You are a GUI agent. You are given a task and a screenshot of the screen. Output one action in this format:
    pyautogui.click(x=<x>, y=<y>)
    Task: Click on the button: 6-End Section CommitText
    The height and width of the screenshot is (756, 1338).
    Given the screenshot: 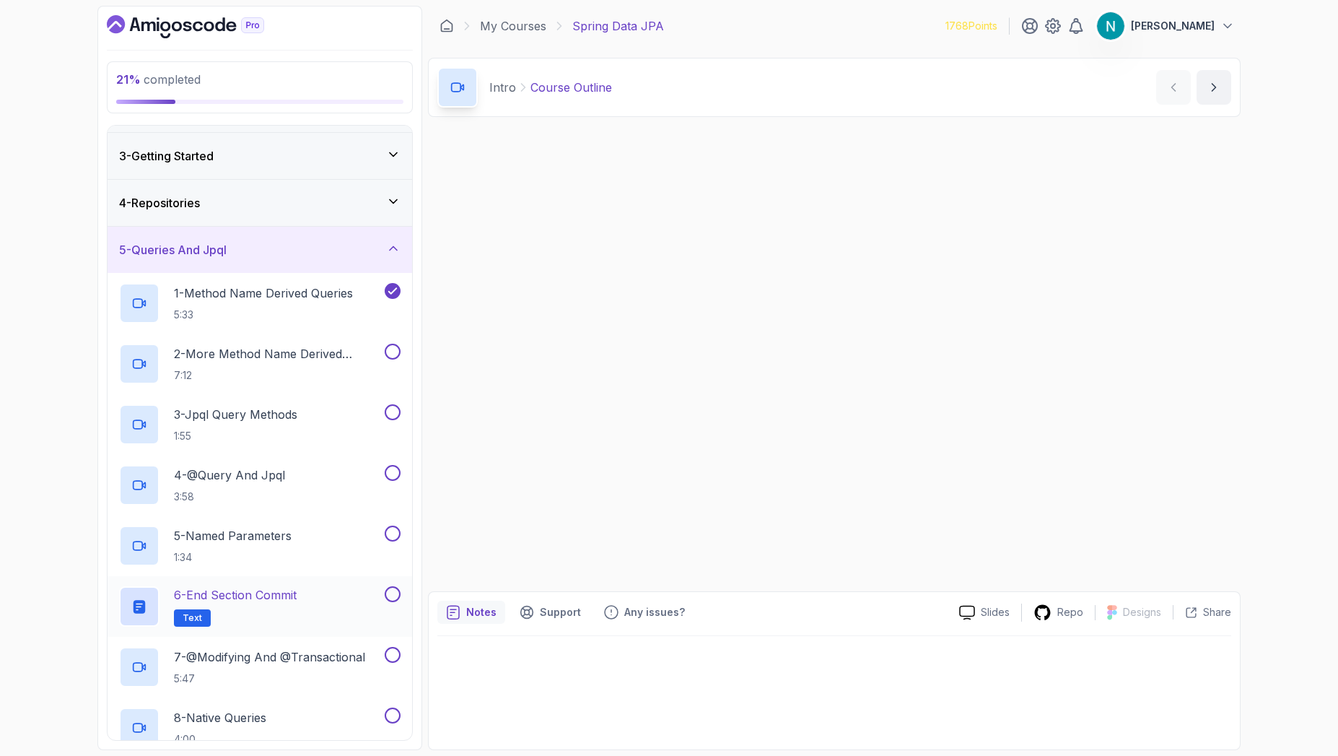 What is the action you would take?
    pyautogui.click(x=260, y=606)
    